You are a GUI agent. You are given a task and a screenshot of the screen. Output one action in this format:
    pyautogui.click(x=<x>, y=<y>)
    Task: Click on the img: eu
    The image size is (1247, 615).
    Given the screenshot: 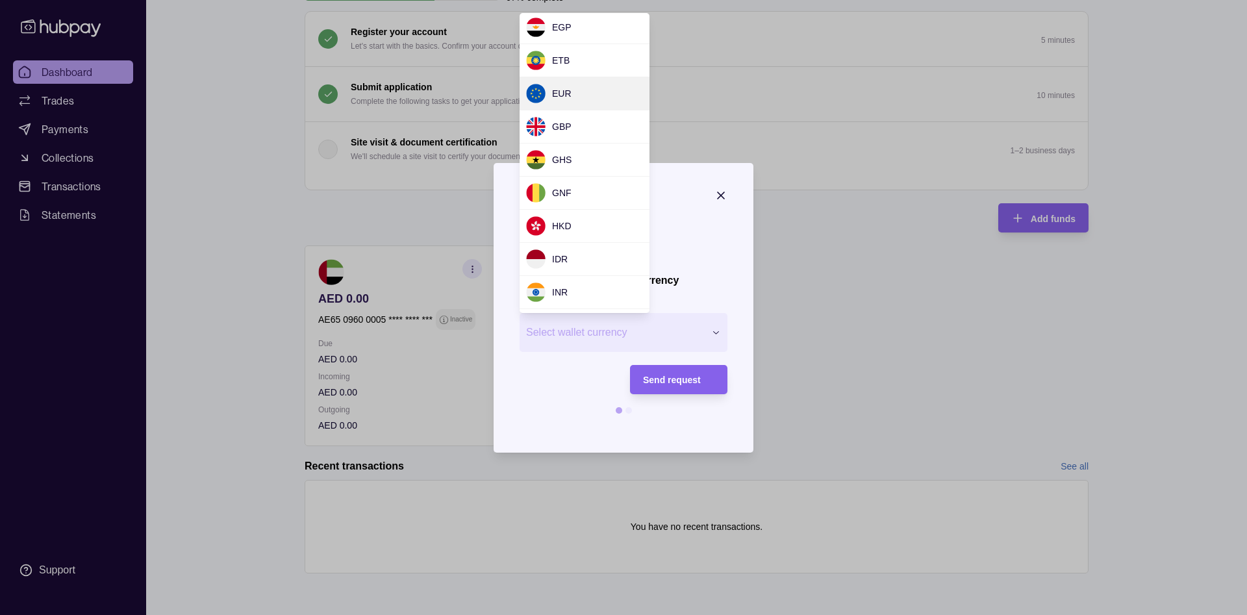 What is the action you would take?
    pyautogui.click(x=536, y=93)
    